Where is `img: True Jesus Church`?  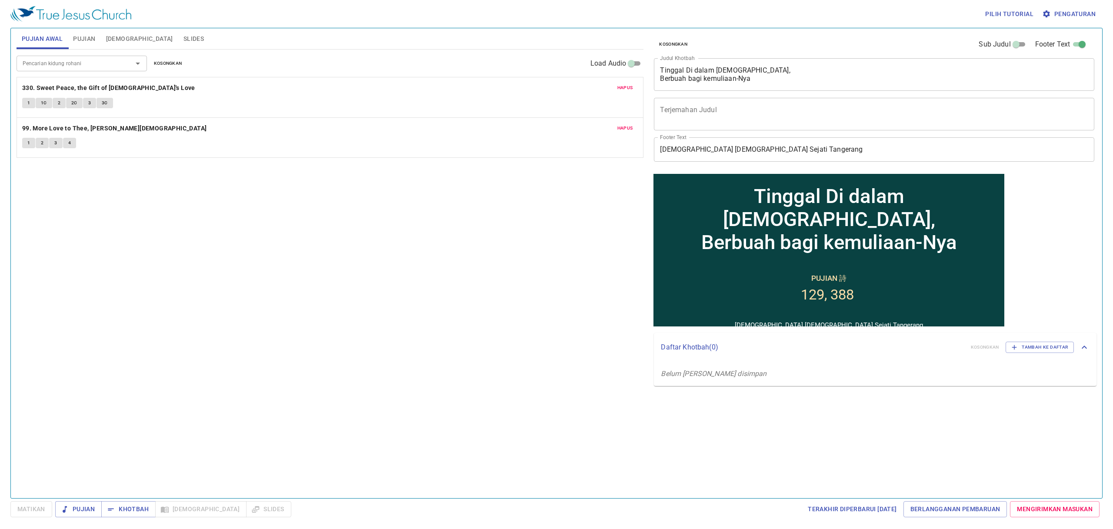 img: True Jesus Church is located at coordinates (71, 14).